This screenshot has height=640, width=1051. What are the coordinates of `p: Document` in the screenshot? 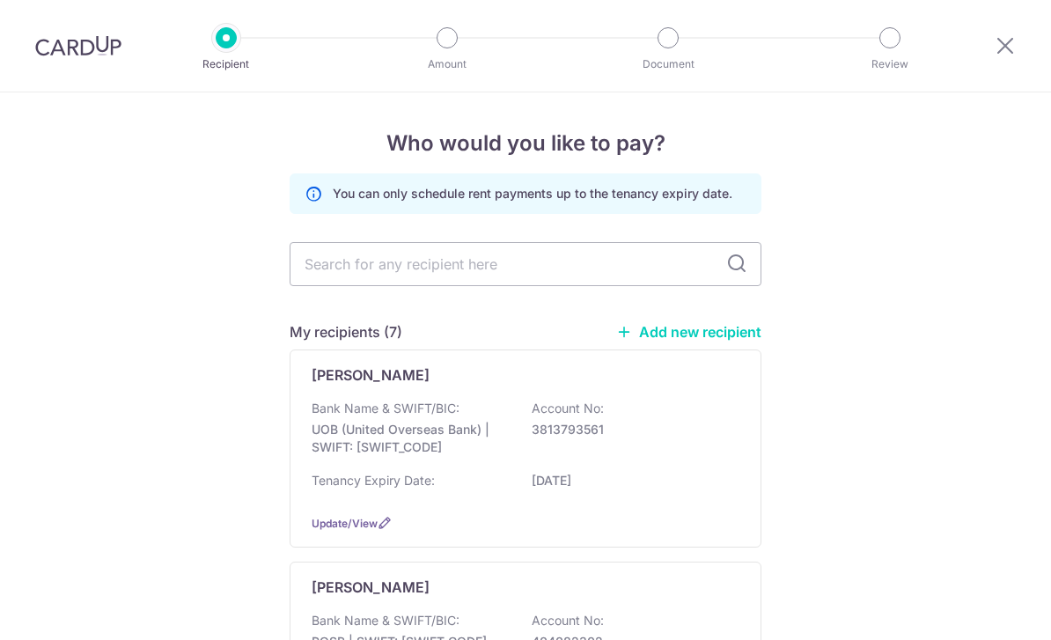 It's located at (668, 64).